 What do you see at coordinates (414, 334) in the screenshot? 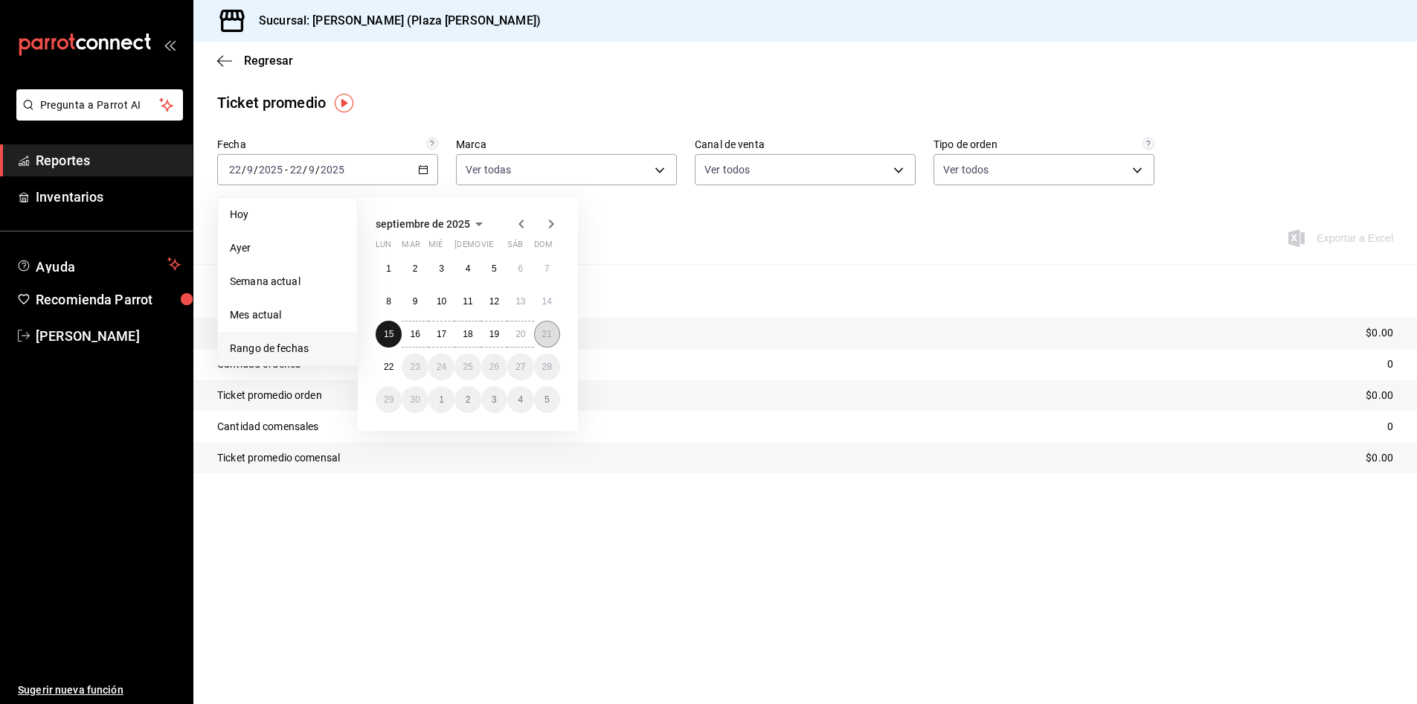
I see `abbr: 16 de septiembre de 2025` at bounding box center [414, 334].